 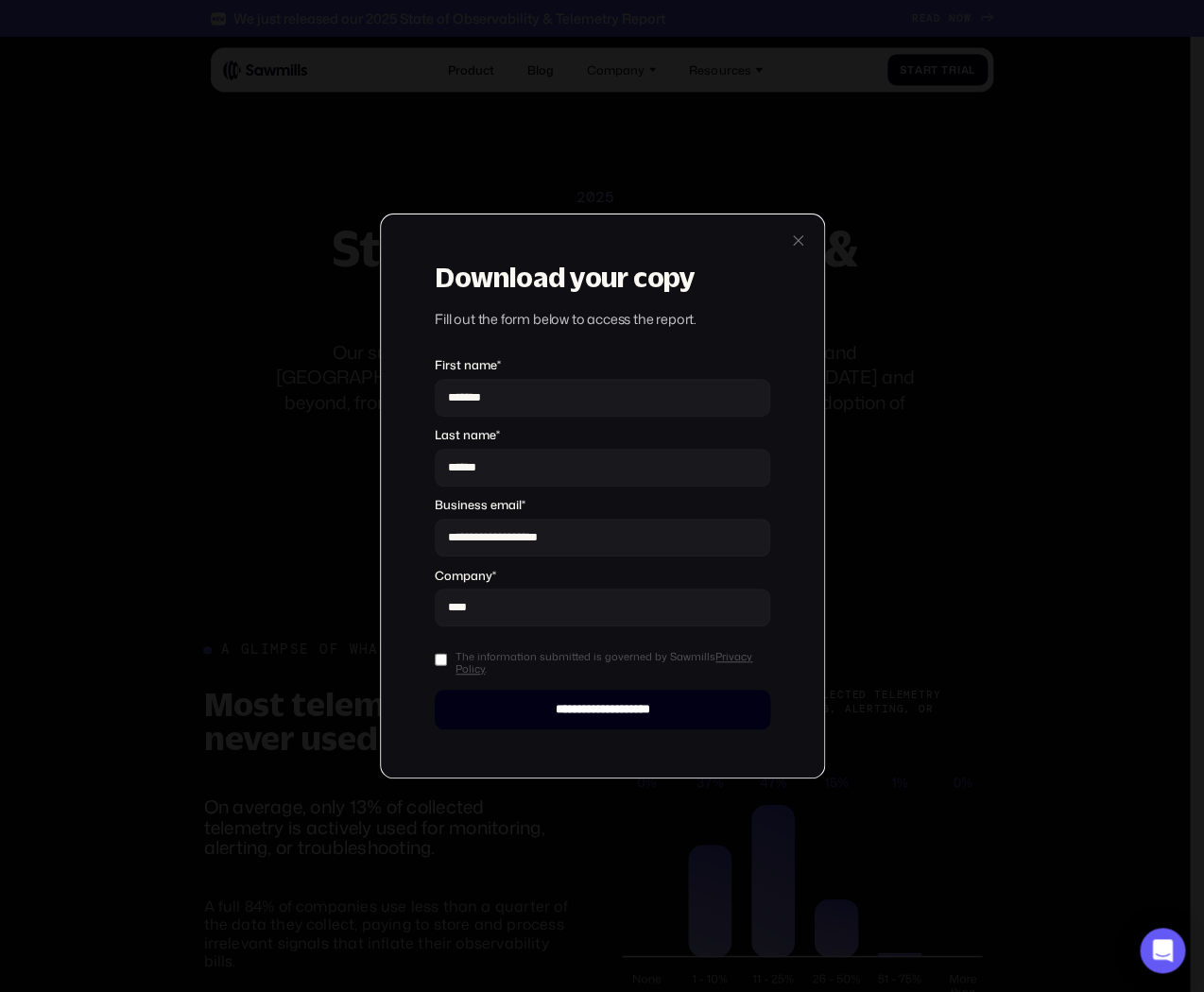 I want to click on span: Company, so click(x=463, y=576).